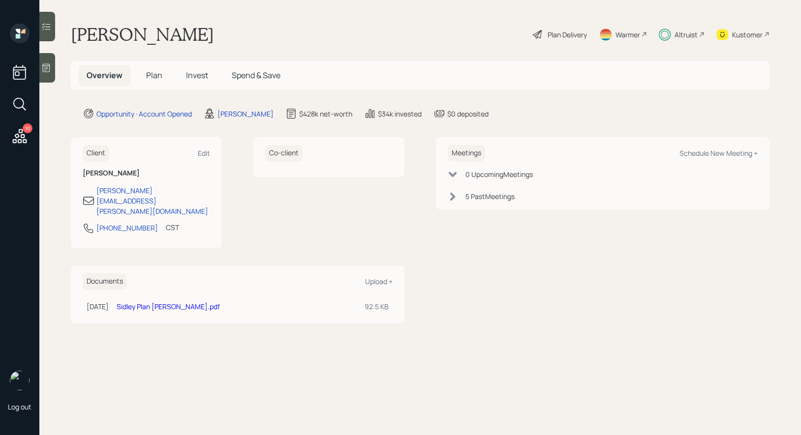  I want to click on div: 5 Past Meeting s, so click(490, 196).